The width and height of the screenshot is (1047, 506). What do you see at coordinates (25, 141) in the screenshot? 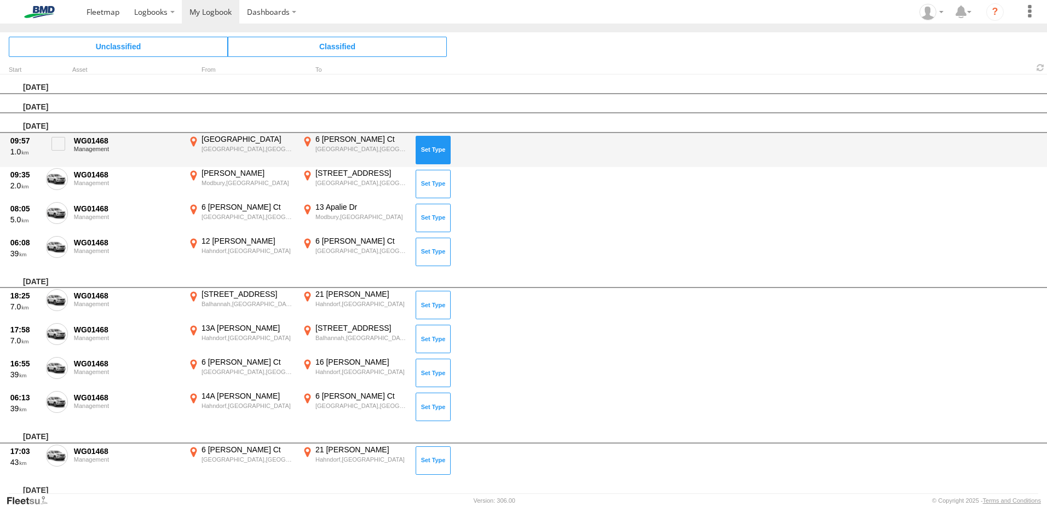
I see `div: 09:57` at bounding box center [25, 141].